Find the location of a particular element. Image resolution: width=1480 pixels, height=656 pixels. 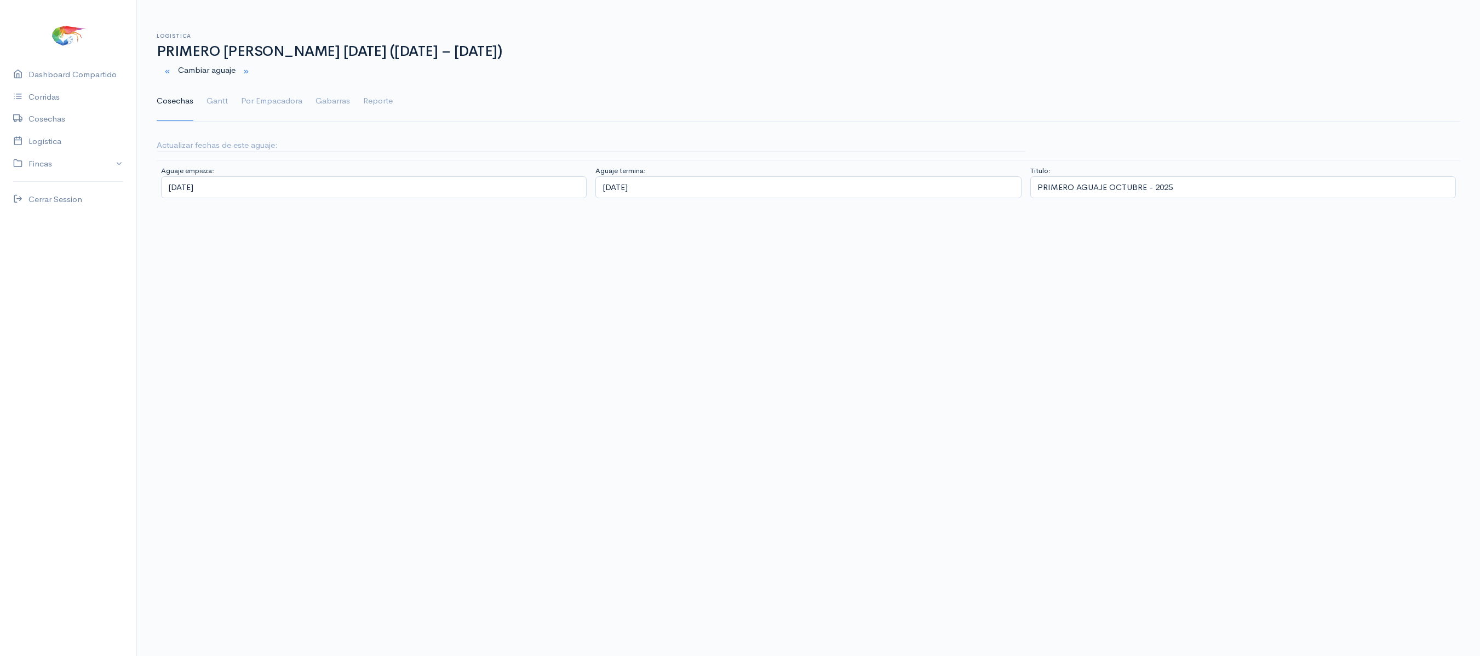

a: Cosechas is located at coordinates (175, 101).